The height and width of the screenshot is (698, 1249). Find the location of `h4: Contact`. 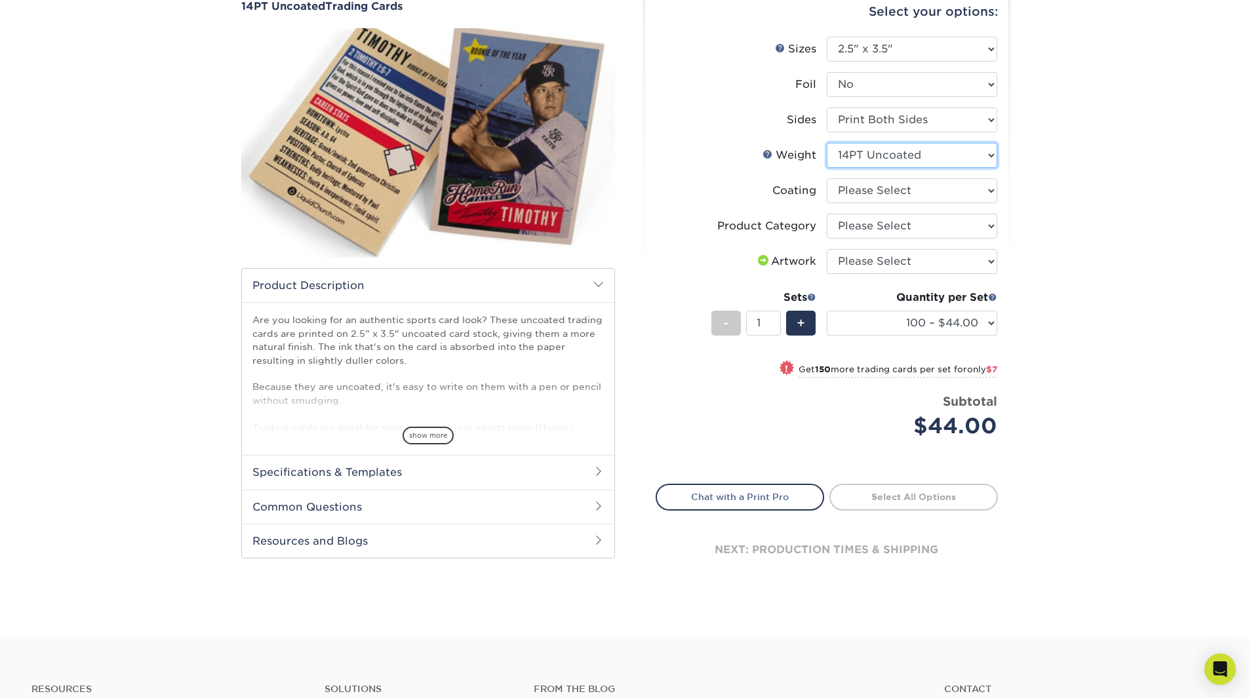

h4: Contact is located at coordinates (1080, 689).